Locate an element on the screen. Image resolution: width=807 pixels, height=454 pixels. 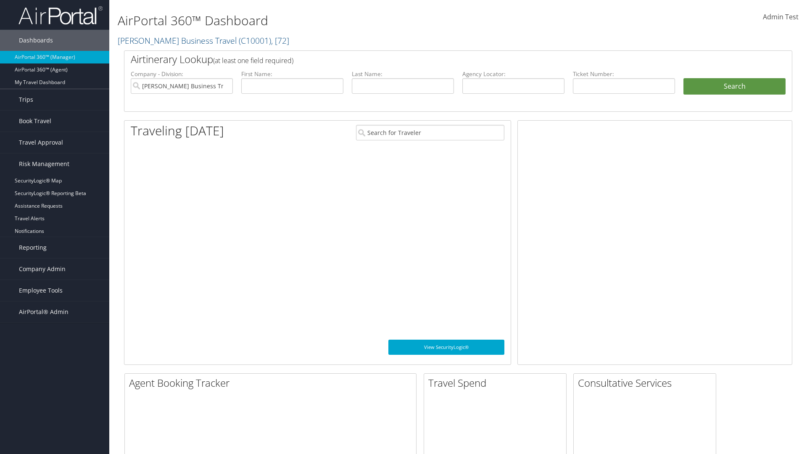
span: Travel Approval is located at coordinates (41, 142).